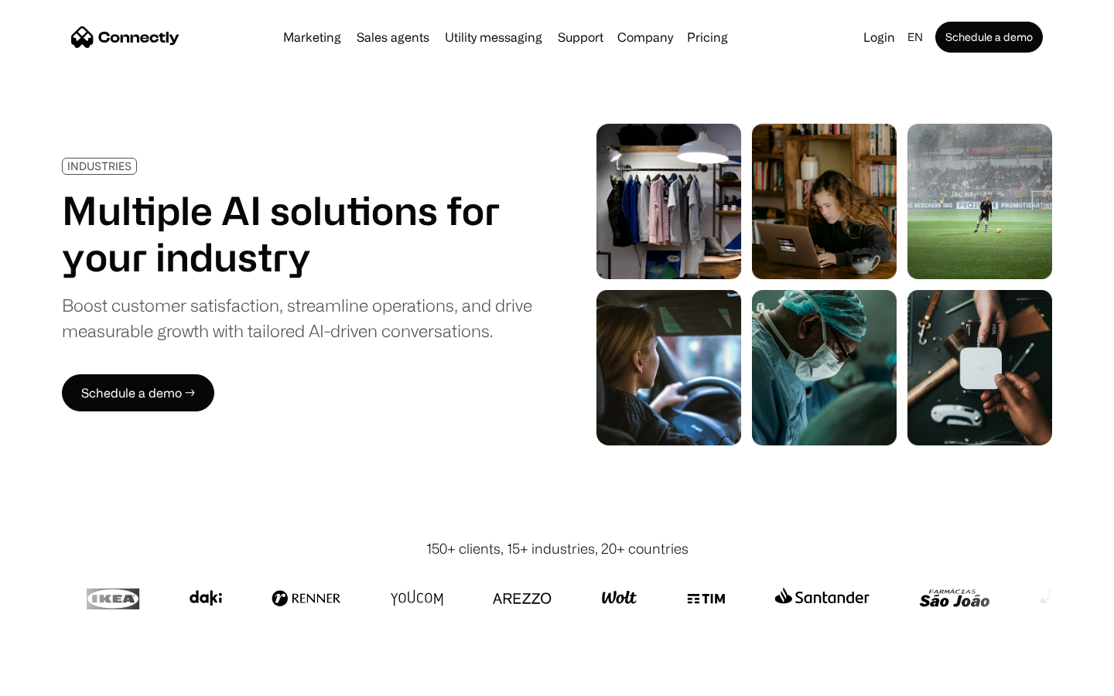 This screenshot has height=696, width=1114. I want to click on h1: Multiple AI solutions for your industry, so click(297, 234).